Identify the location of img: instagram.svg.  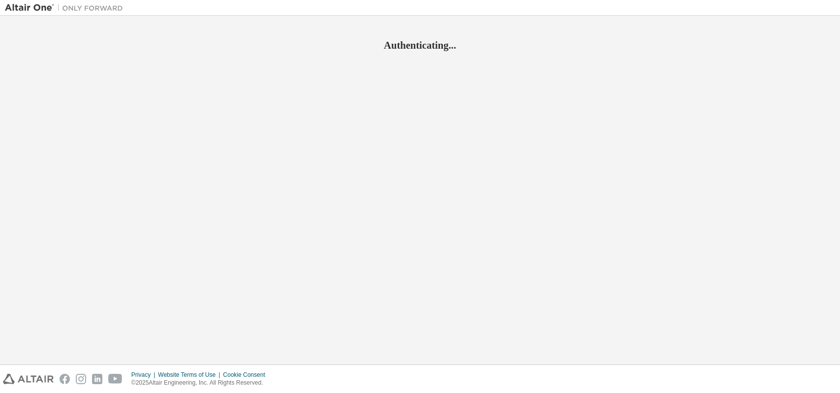
(81, 379).